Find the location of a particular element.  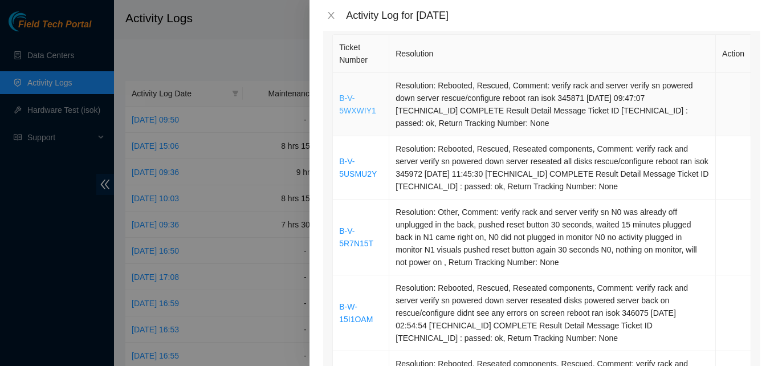

a: B-V-5R7N15T is located at coordinates (356, 237).